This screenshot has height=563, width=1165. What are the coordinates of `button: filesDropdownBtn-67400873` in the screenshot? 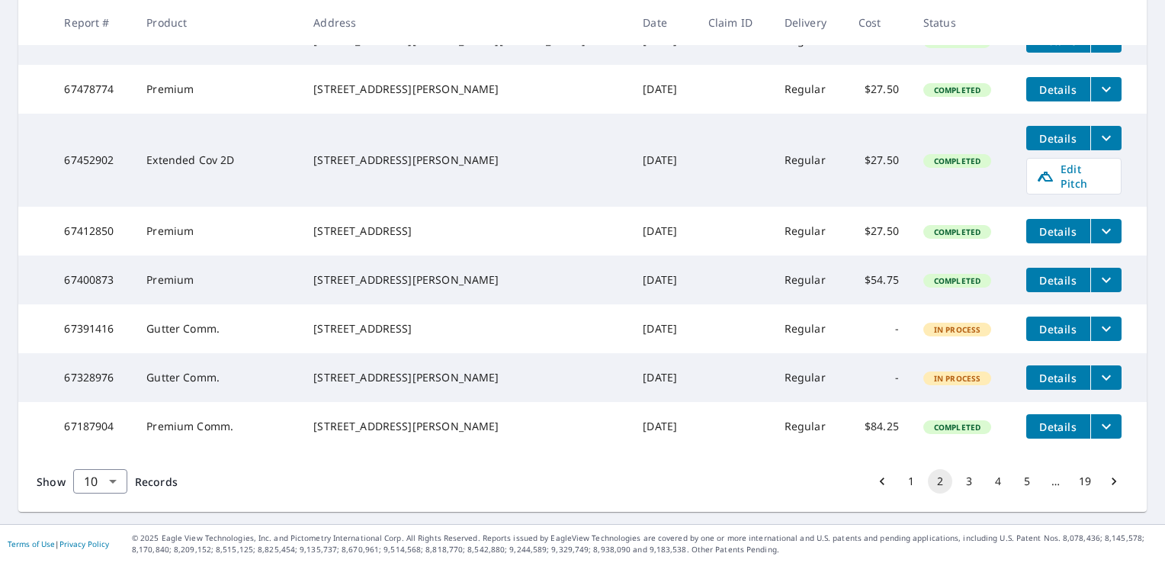 It's located at (1105, 280).